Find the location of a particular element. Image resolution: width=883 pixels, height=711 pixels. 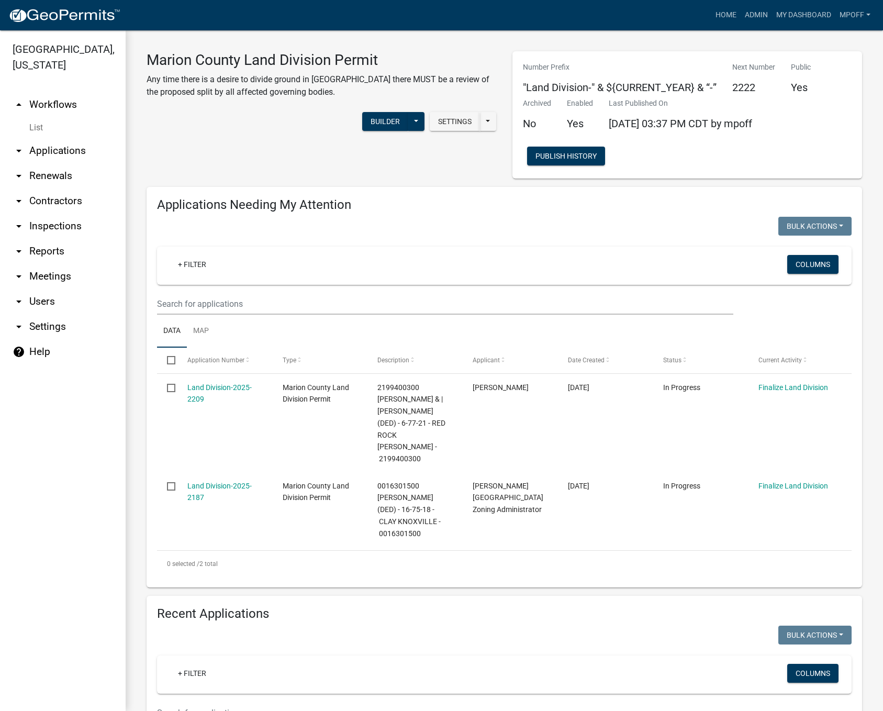

datatable-header-cell: Type is located at coordinates (320, 360).